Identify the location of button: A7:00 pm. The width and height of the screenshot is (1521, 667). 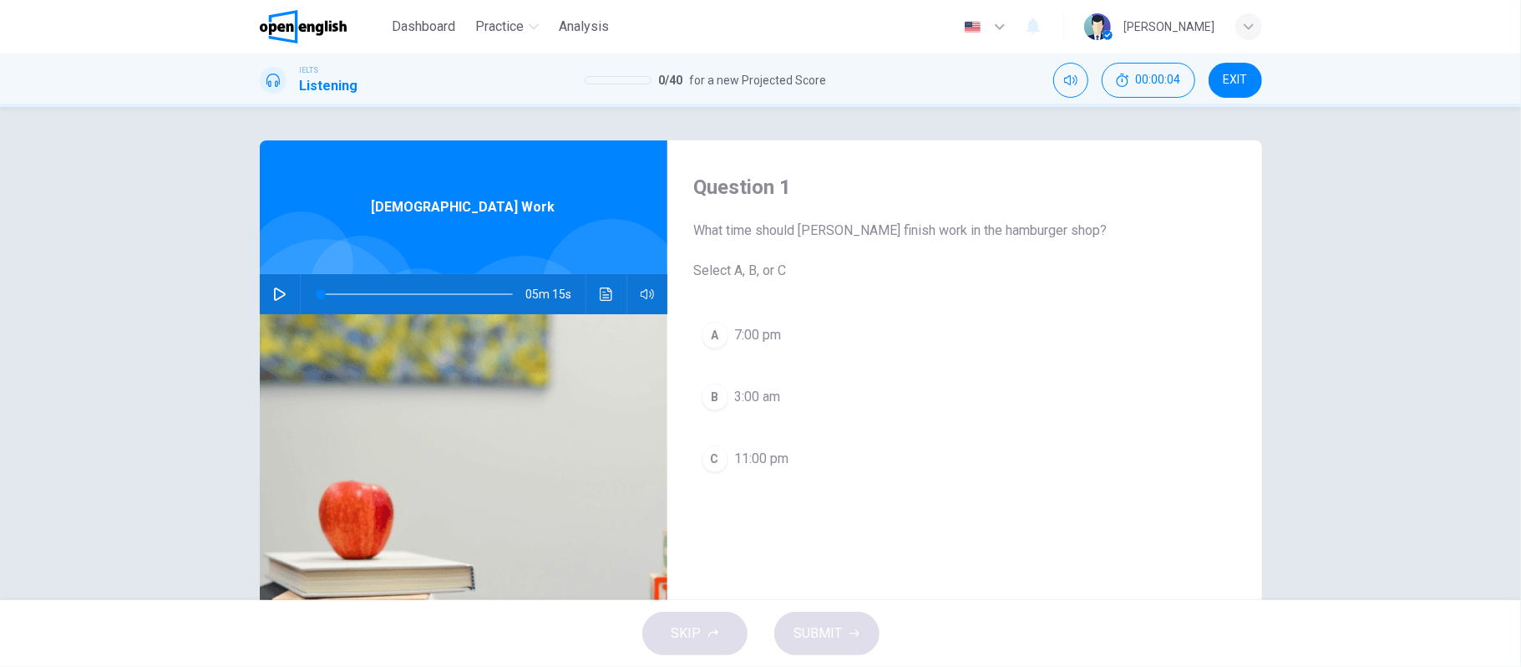
(965, 335).